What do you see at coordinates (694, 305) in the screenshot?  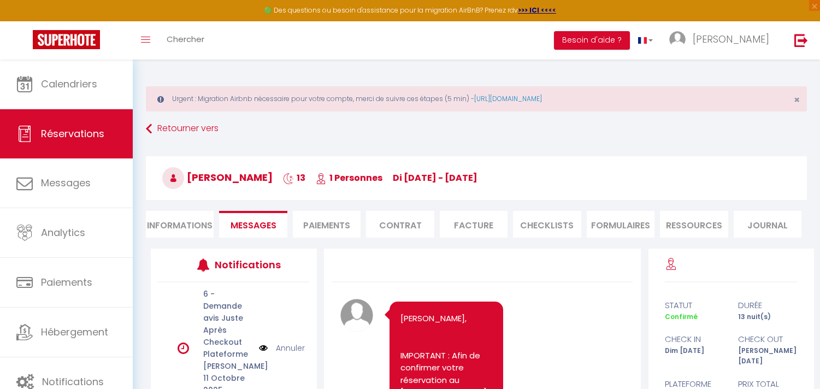 I see `div: statut` at bounding box center [694, 305].